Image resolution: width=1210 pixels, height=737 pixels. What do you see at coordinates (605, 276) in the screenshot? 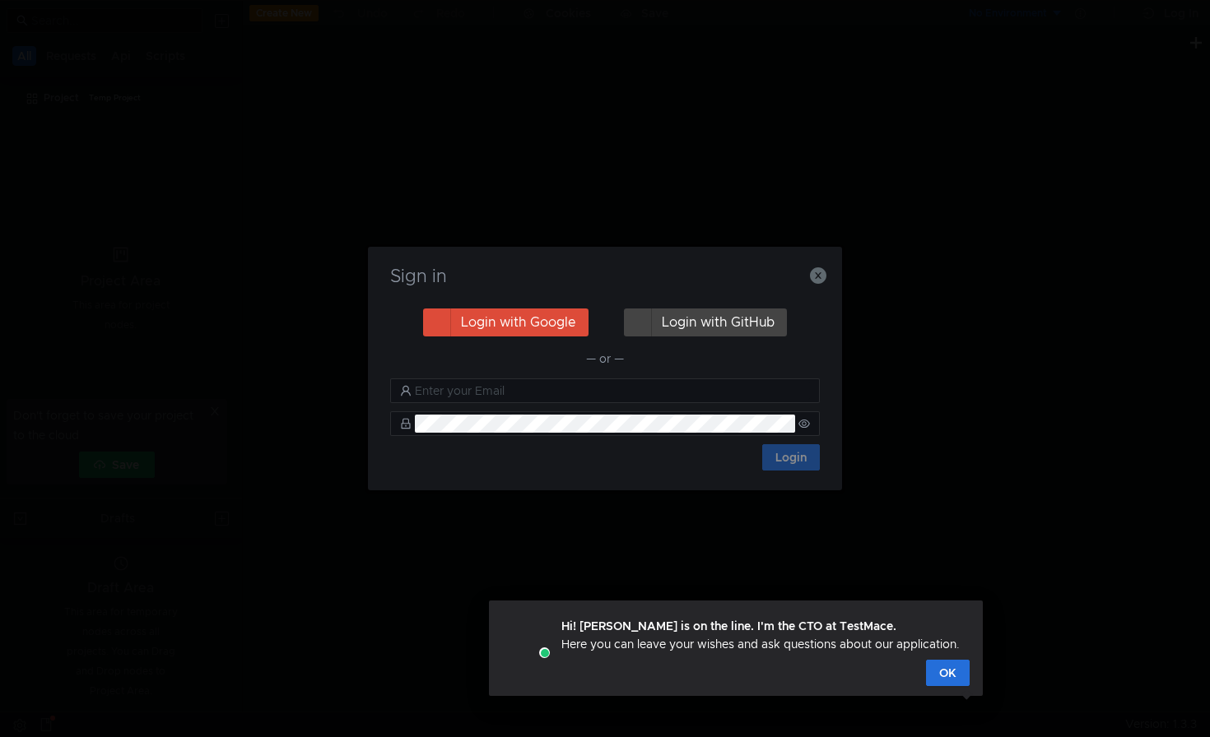
I see `h3: Sign in` at bounding box center [605, 276].